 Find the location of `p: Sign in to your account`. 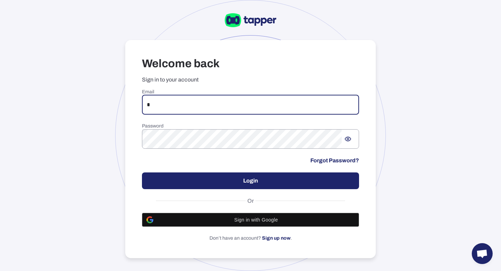

p: Sign in to your account is located at coordinates (250, 80).